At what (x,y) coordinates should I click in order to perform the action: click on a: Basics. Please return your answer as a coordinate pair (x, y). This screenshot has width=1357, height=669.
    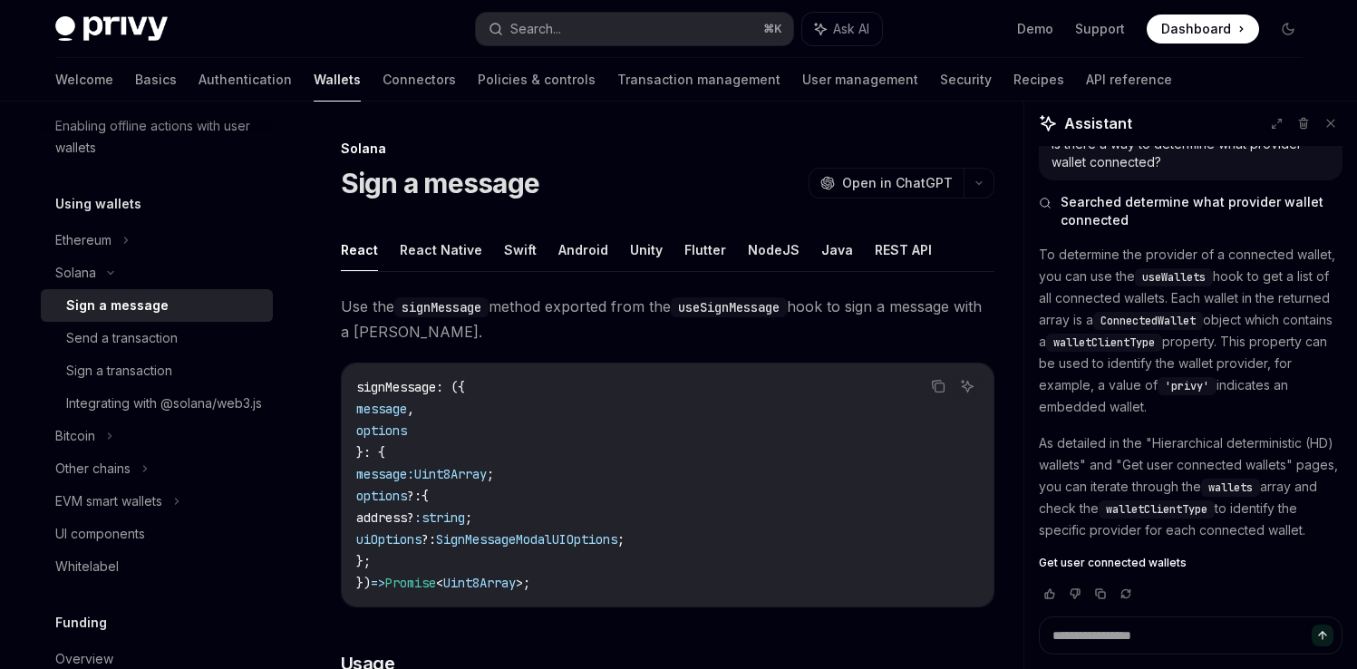
    Looking at the image, I should click on (156, 80).